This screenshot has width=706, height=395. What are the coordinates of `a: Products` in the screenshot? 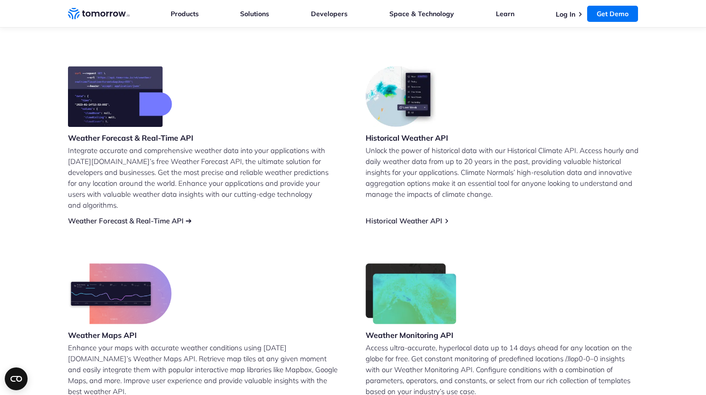 It's located at (185, 14).